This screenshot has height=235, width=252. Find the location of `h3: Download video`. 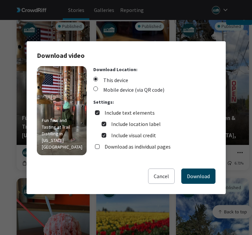

h3: Download video is located at coordinates (126, 59).